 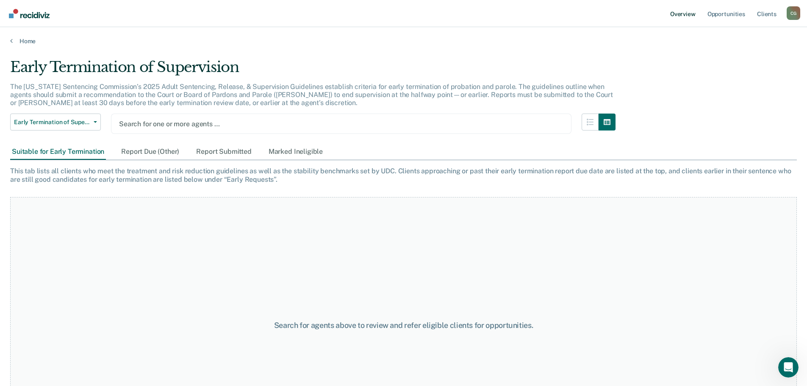 I want to click on div: Marked Ineligible, so click(x=296, y=152).